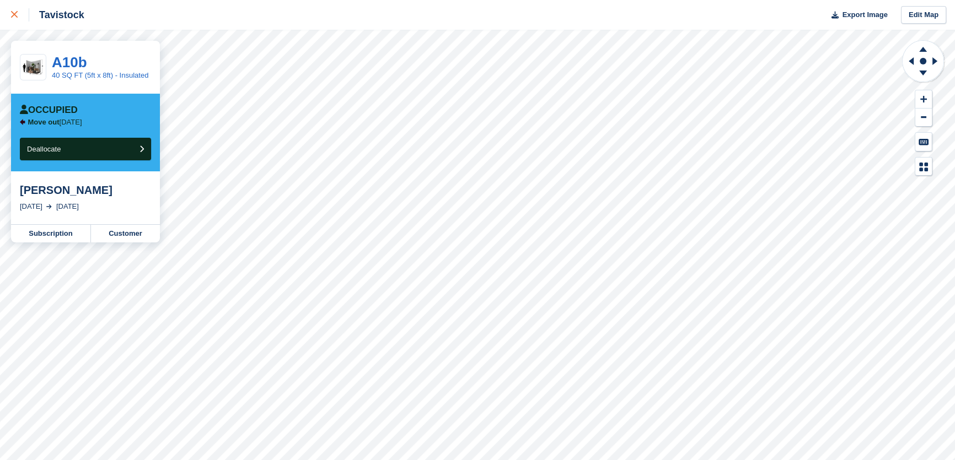  Describe the element at coordinates (51, 234) in the screenshot. I see `a: Subscription` at that location.